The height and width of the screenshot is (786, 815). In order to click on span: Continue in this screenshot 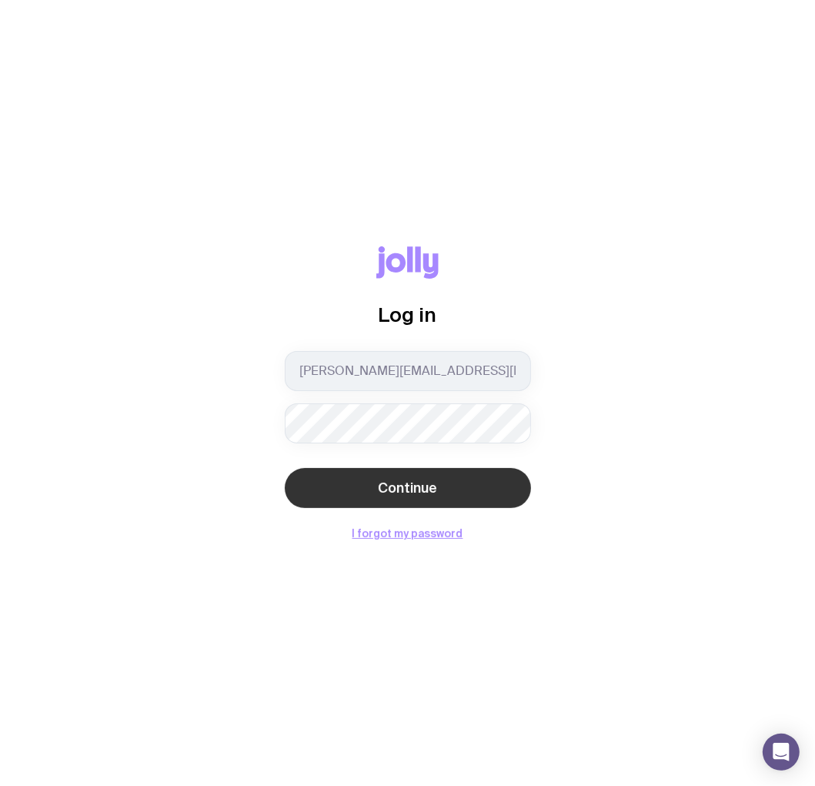, I will do `click(407, 488)`.